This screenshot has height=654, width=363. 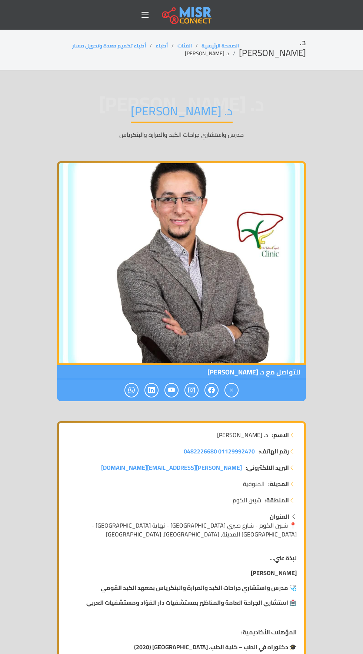 What do you see at coordinates (247, 500) in the screenshot?
I see `span: شبين الكوم` at bounding box center [247, 500].